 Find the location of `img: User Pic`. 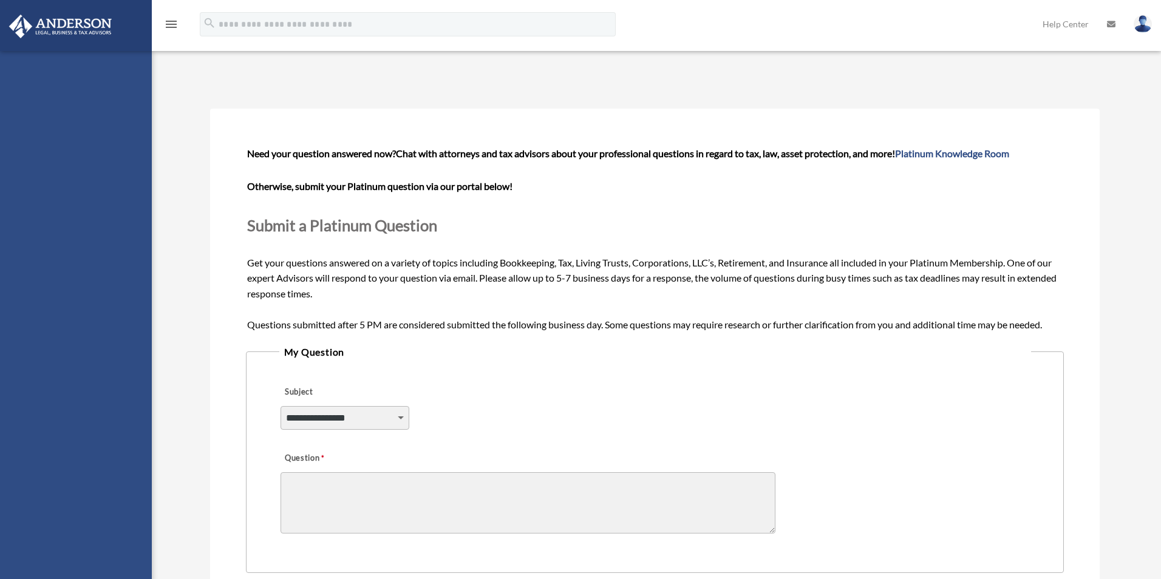

img: User Pic is located at coordinates (1143, 24).